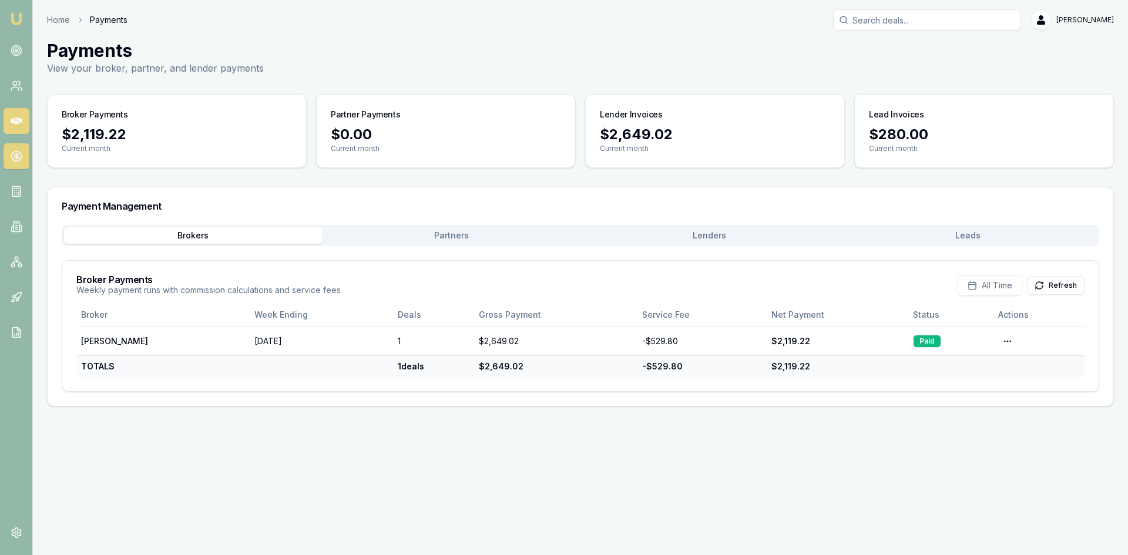  Describe the element at coordinates (365, 115) in the screenshot. I see `h3: Partner Payments` at that location.